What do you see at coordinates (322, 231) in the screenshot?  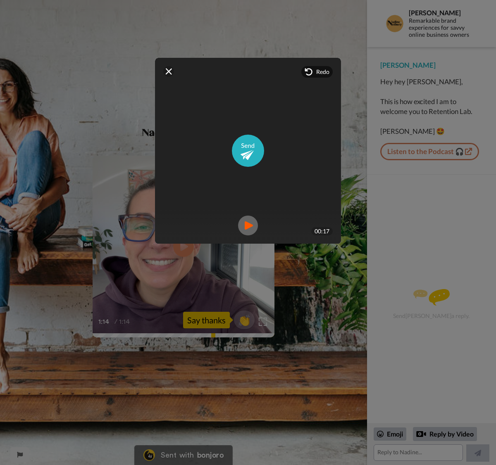 I see `div: 00:17` at bounding box center [322, 231].